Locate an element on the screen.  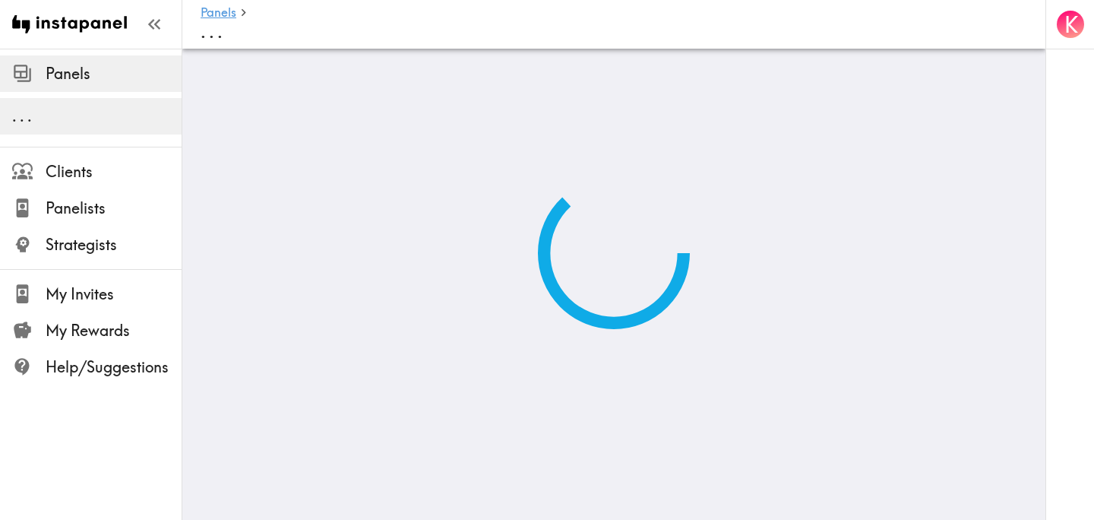
button: K is located at coordinates (1071, 24).